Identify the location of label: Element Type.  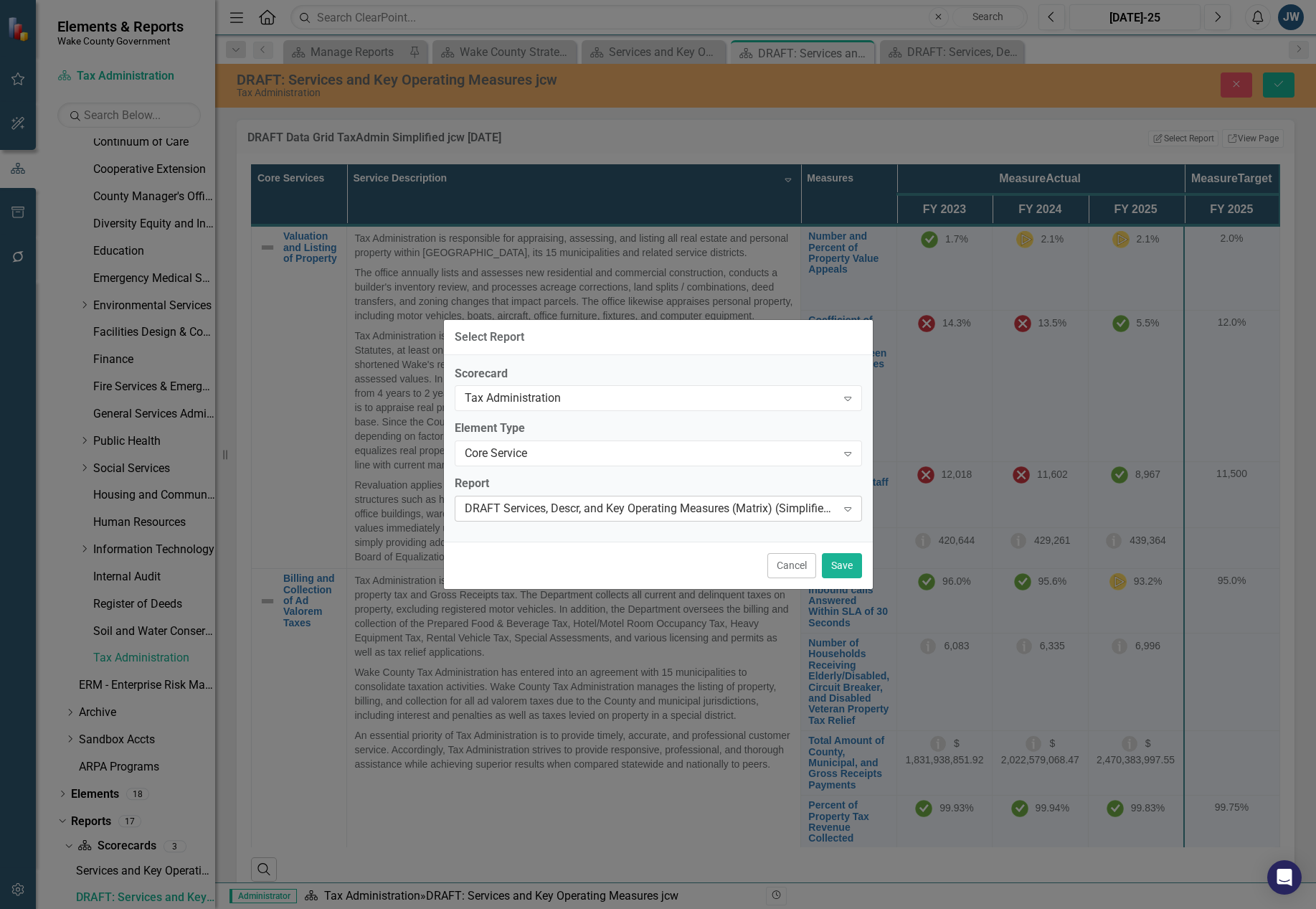
(659, 428).